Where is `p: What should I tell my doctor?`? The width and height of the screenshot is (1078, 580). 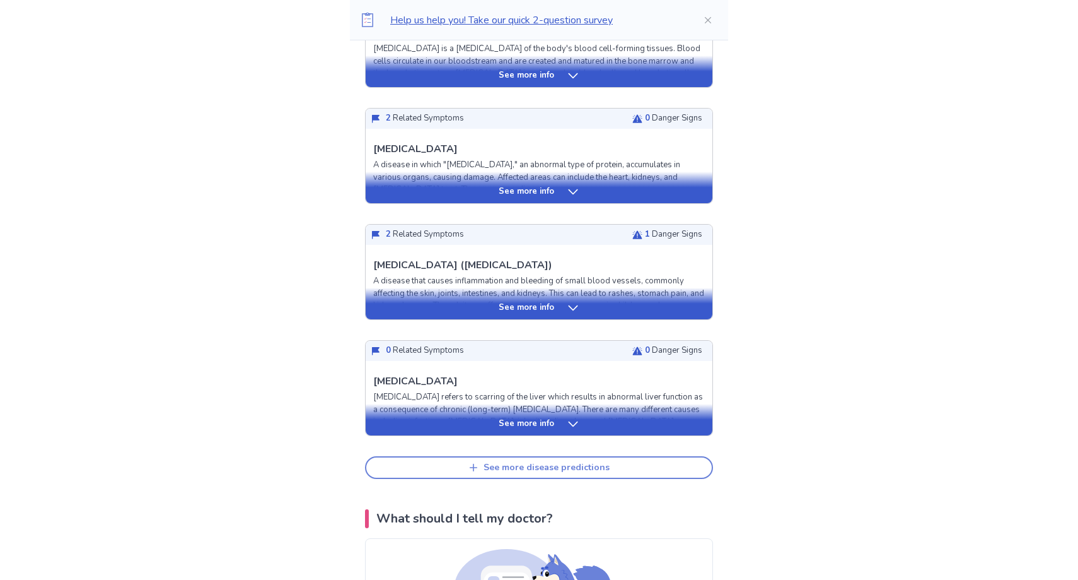
p: What should I tell my doctor? is located at coordinates (465, 518).